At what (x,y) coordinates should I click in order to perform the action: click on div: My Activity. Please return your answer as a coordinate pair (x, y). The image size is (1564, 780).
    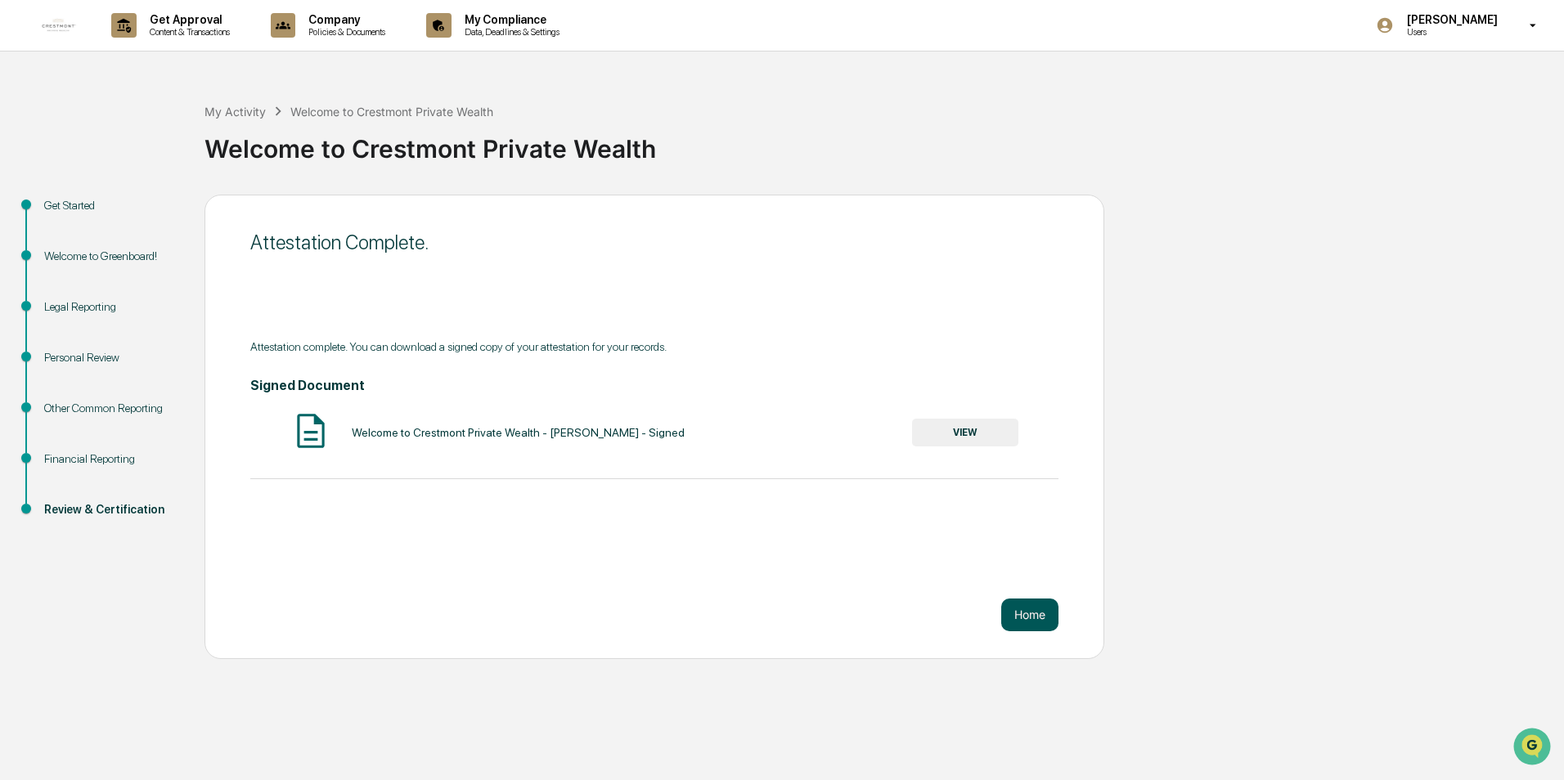
    Looking at the image, I should click on (235, 111).